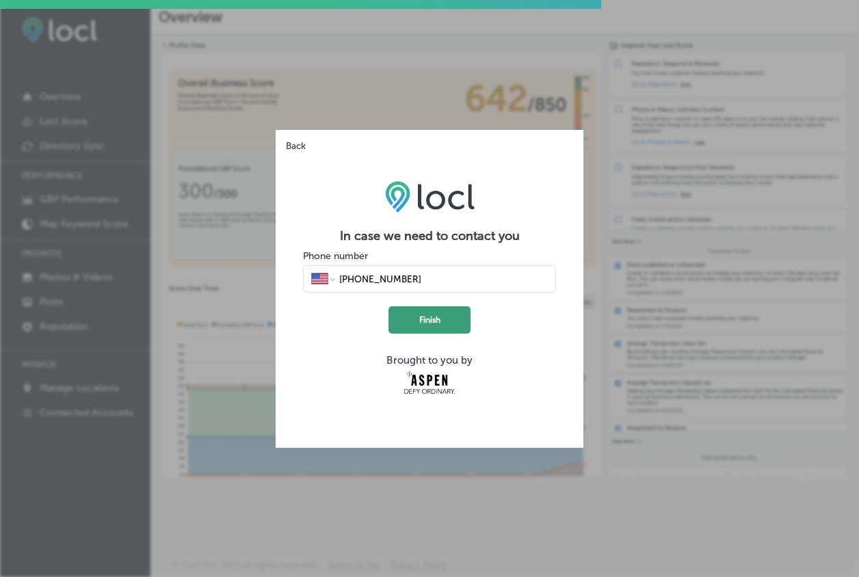 Image resolution: width=859 pixels, height=577 pixels. Describe the element at coordinates (430, 360) in the screenshot. I see `div: Brought to you by` at that location.